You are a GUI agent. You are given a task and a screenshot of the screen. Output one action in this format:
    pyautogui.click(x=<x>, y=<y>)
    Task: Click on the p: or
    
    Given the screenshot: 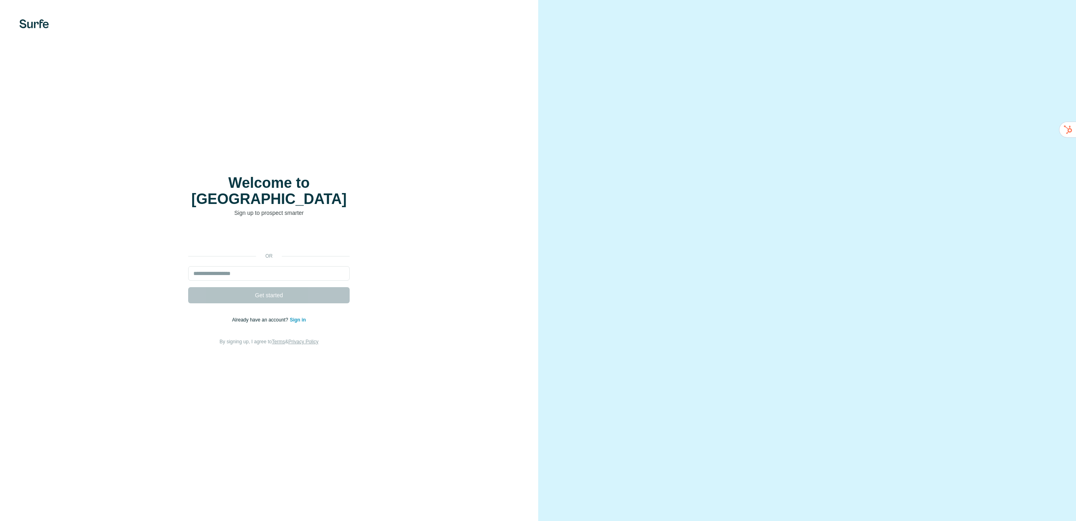 What is the action you would take?
    pyautogui.click(x=269, y=256)
    